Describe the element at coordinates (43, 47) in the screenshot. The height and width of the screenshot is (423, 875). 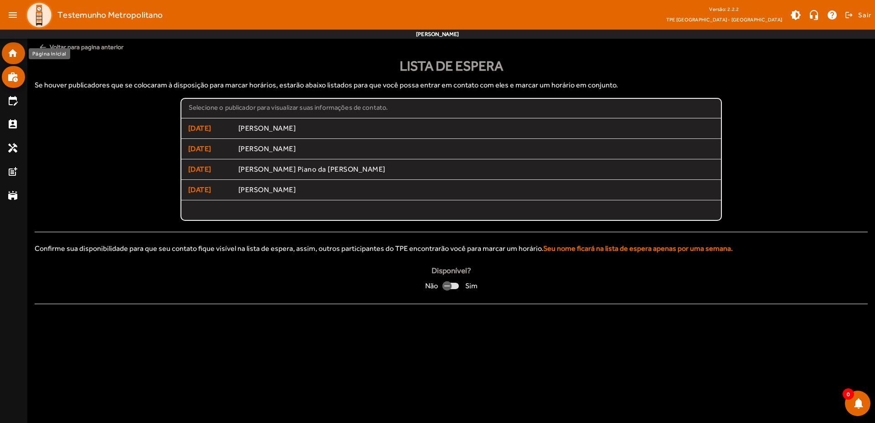
I see `mat-icon: arrow_back` at that location.